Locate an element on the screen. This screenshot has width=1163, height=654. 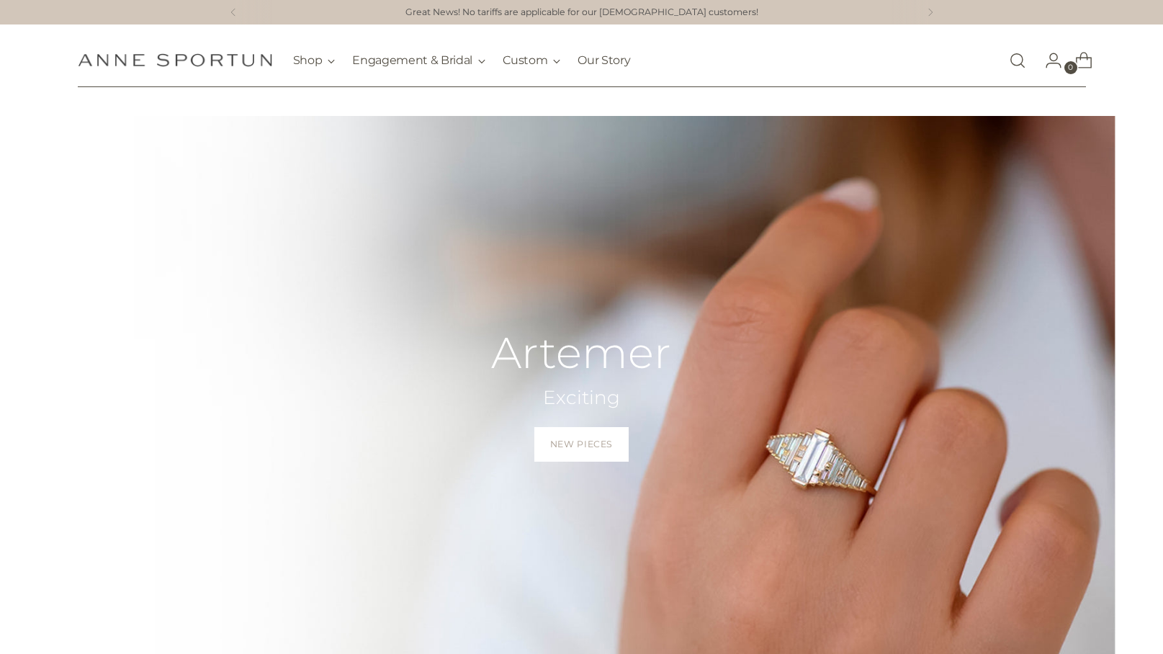
a: Our Story is located at coordinates (604, 61).